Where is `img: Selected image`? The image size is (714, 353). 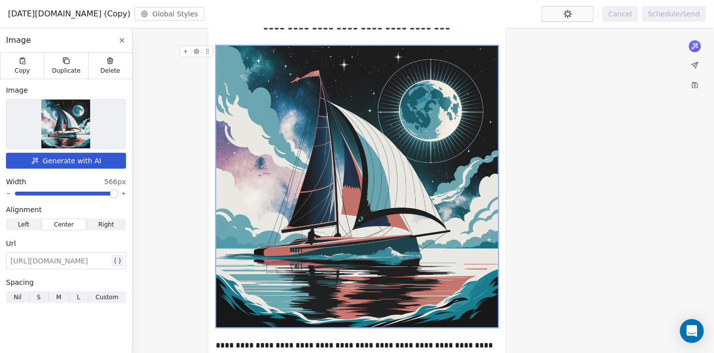 img: Selected image is located at coordinates (66, 124).